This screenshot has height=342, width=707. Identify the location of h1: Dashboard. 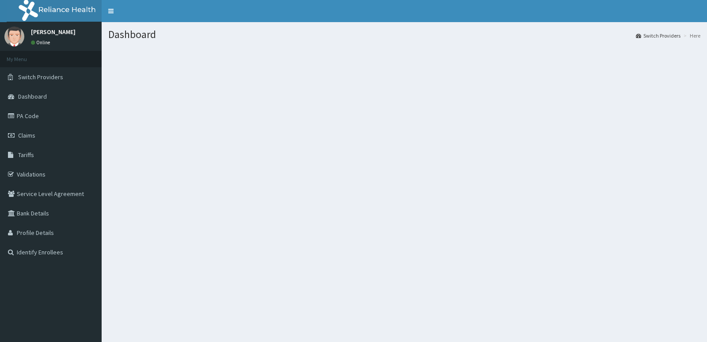
(404, 34).